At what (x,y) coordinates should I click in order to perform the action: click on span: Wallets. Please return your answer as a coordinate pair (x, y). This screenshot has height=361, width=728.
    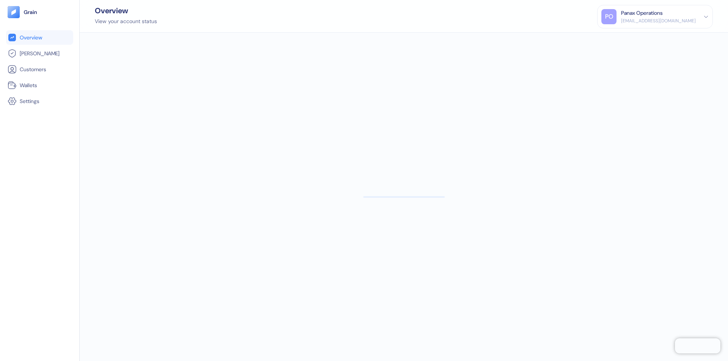
    Looking at the image, I should click on (28, 85).